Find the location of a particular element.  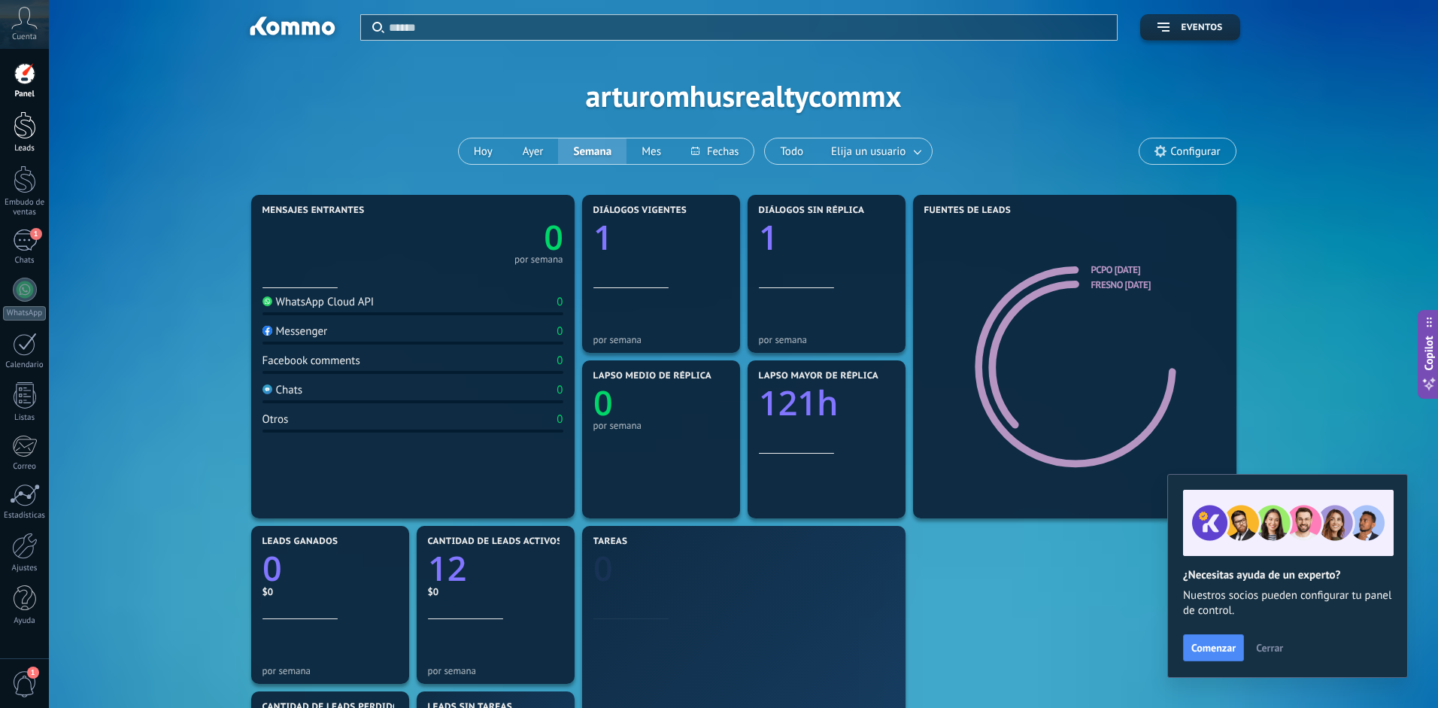

span: Cerrar is located at coordinates (1269, 647).